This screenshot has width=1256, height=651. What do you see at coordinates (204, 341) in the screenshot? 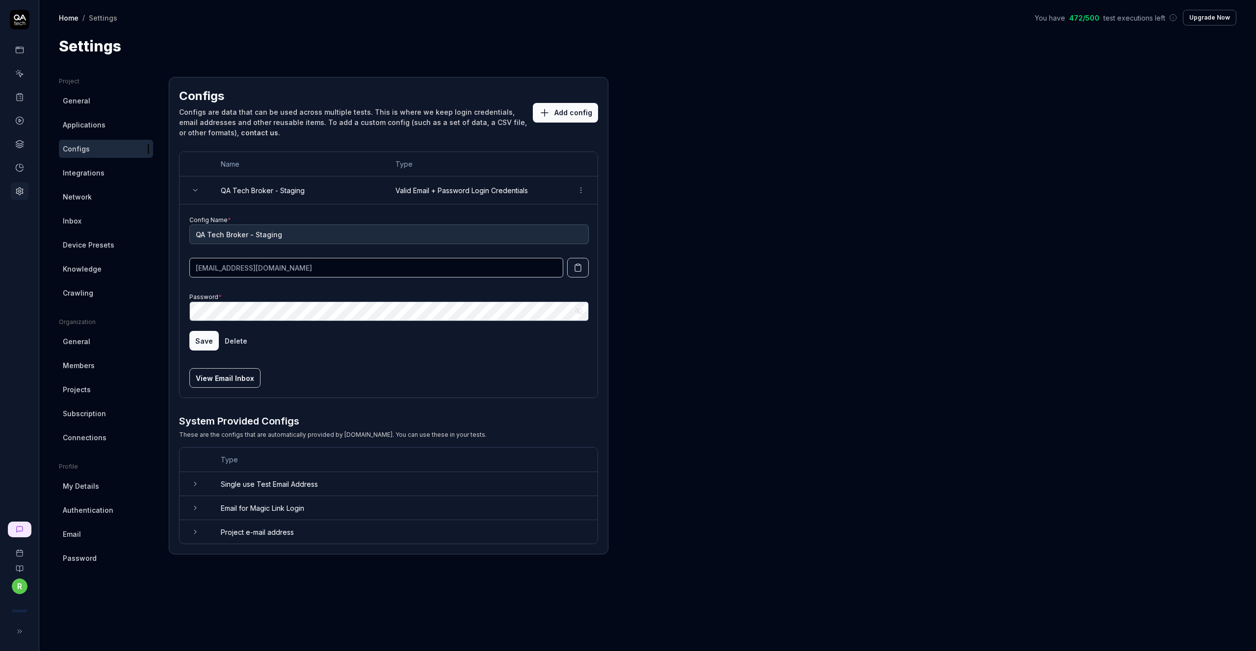
I see `button: Save` at bounding box center [204, 341].